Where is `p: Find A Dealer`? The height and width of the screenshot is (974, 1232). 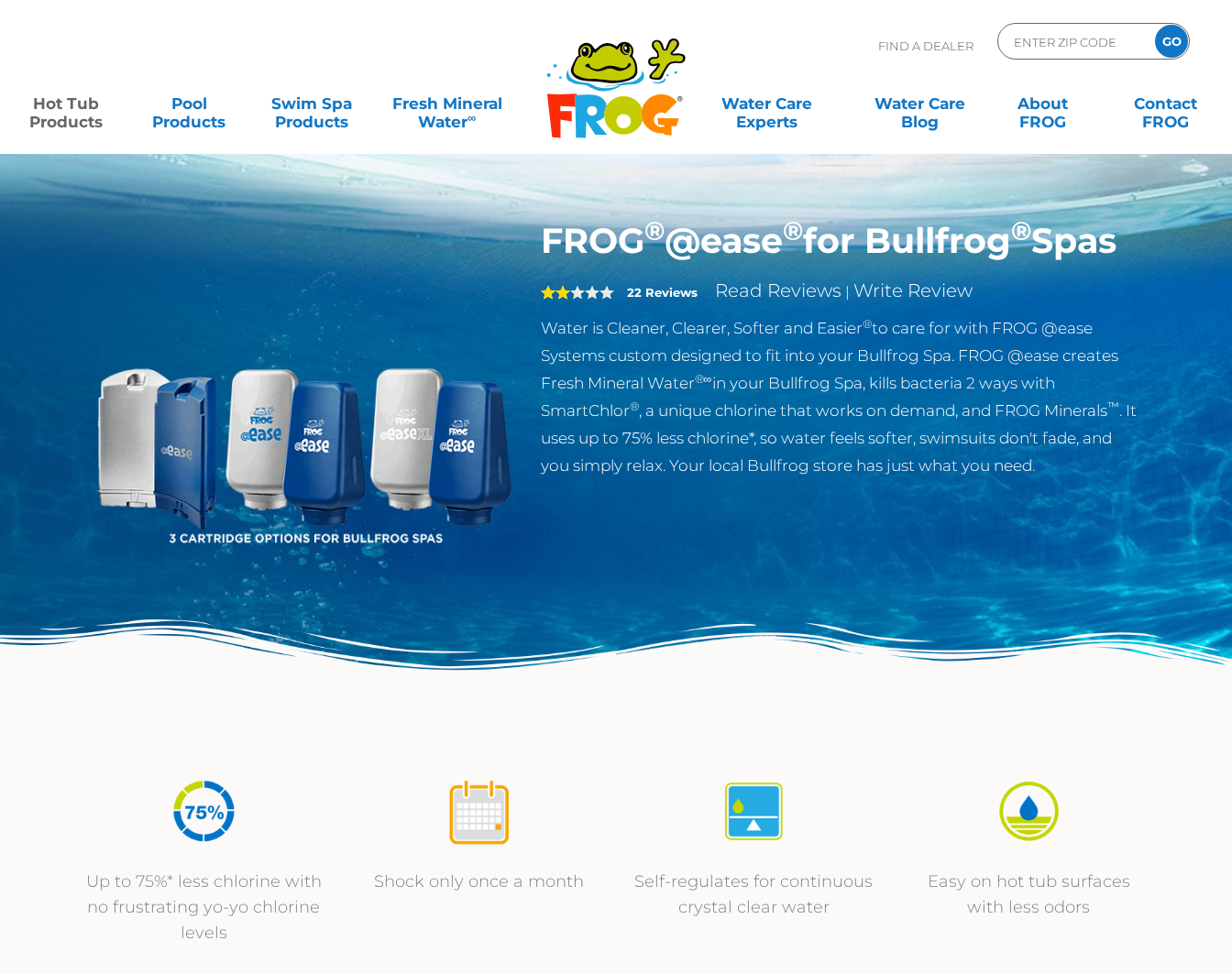
p: Find A Dealer is located at coordinates (926, 46).